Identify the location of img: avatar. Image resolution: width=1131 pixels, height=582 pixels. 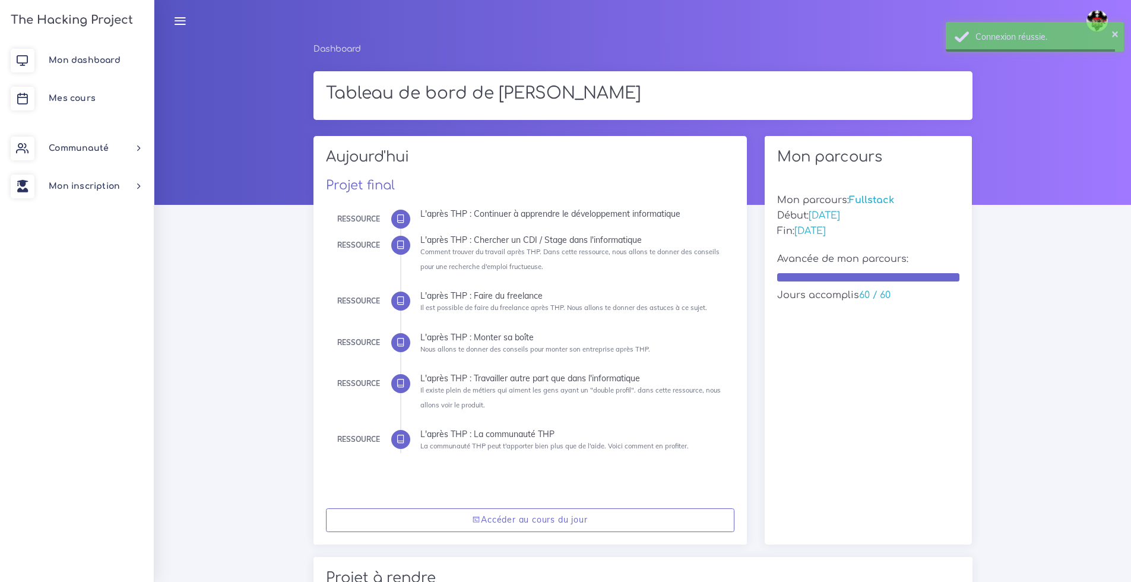
(1097, 21).